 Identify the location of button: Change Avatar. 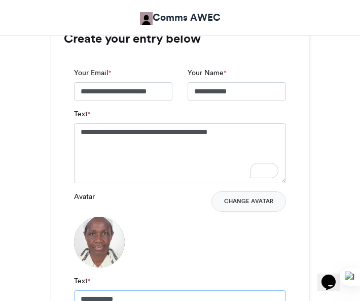
(248, 201).